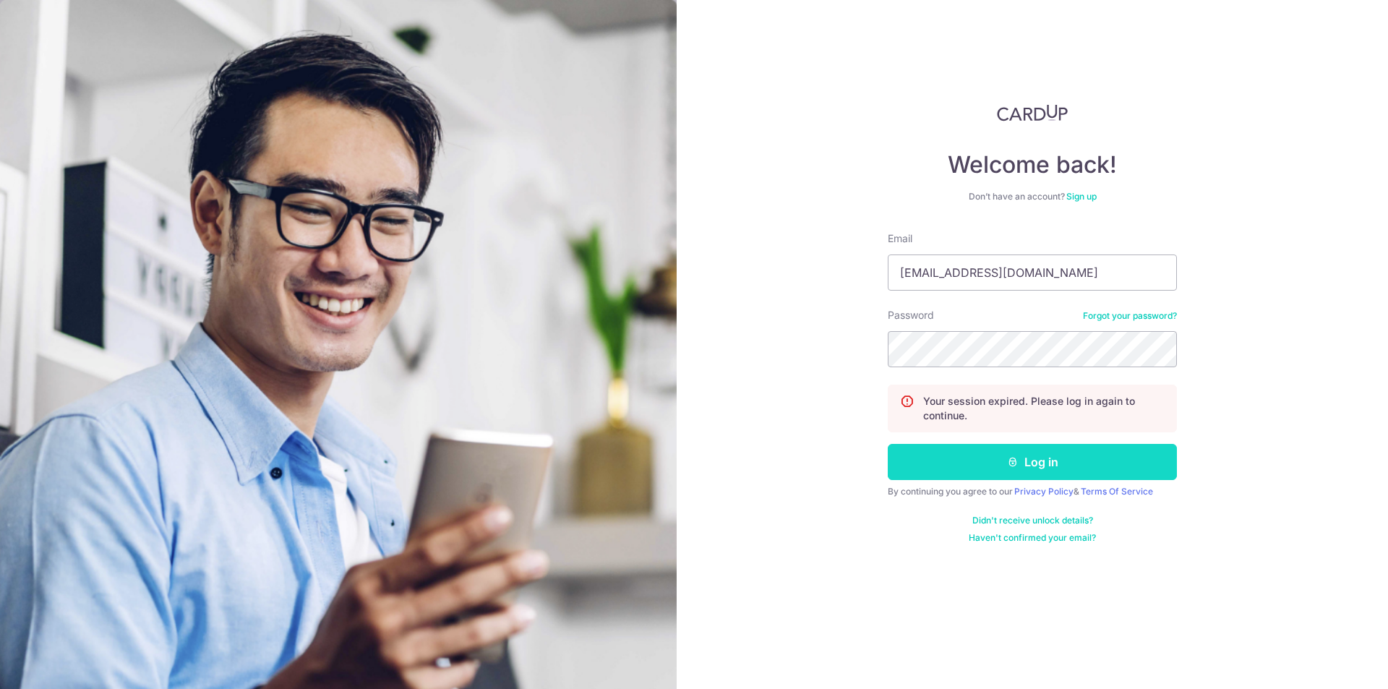  What do you see at coordinates (911, 315) in the screenshot?
I see `label: Password` at bounding box center [911, 315].